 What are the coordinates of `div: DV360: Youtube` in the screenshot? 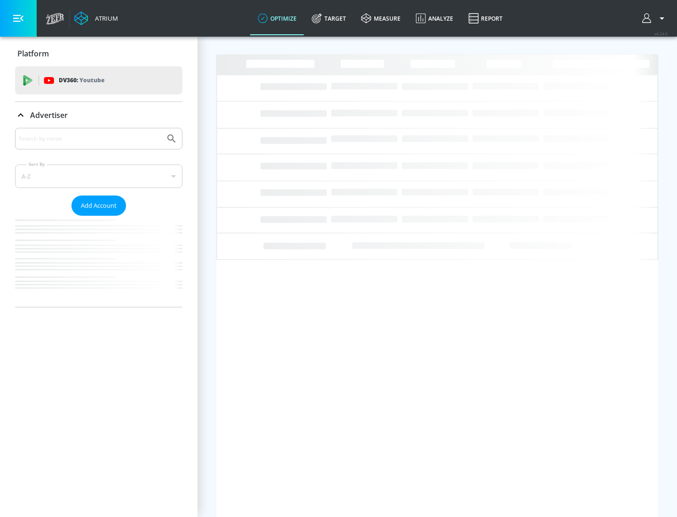 It's located at (99, 80).